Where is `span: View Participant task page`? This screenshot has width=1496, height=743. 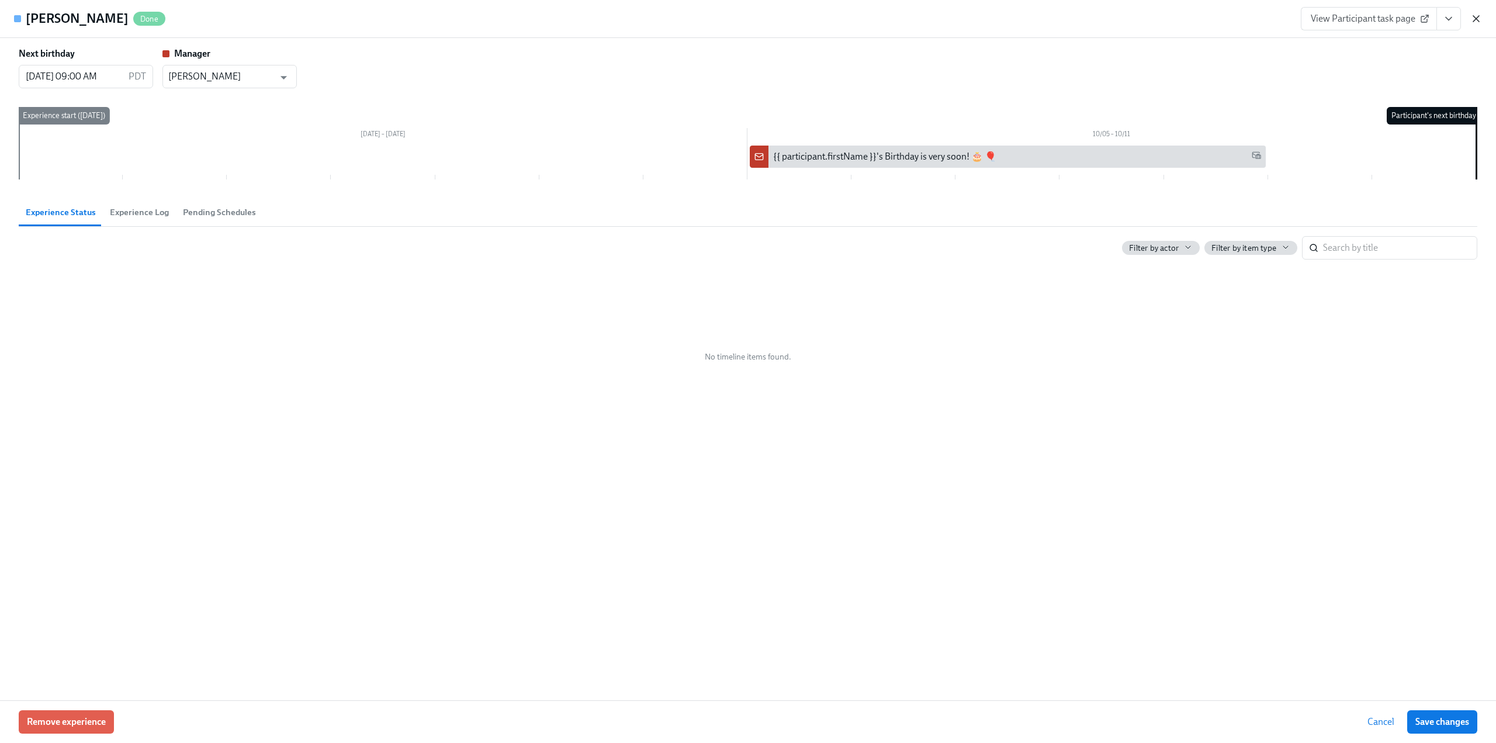 span: View Participant task page is located at coordinates (1369, 19).